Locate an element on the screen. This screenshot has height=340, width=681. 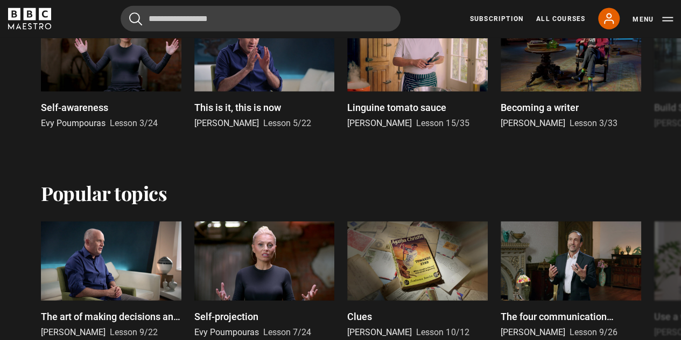
span: Lesson 10/12 is located at coordinates (442, 332).